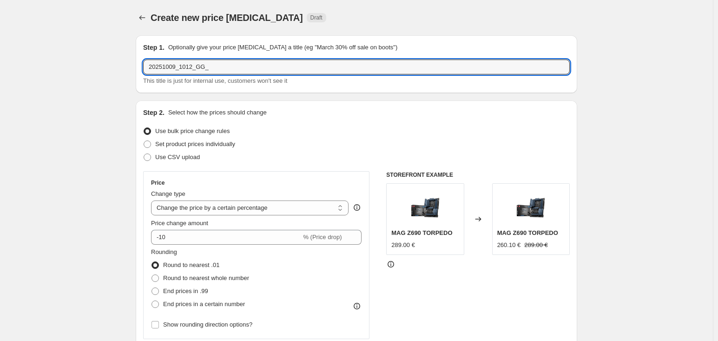 The width and height of the screenshot is (718, 341). I want to click on span: Use CSV upload, so click(178, 157).